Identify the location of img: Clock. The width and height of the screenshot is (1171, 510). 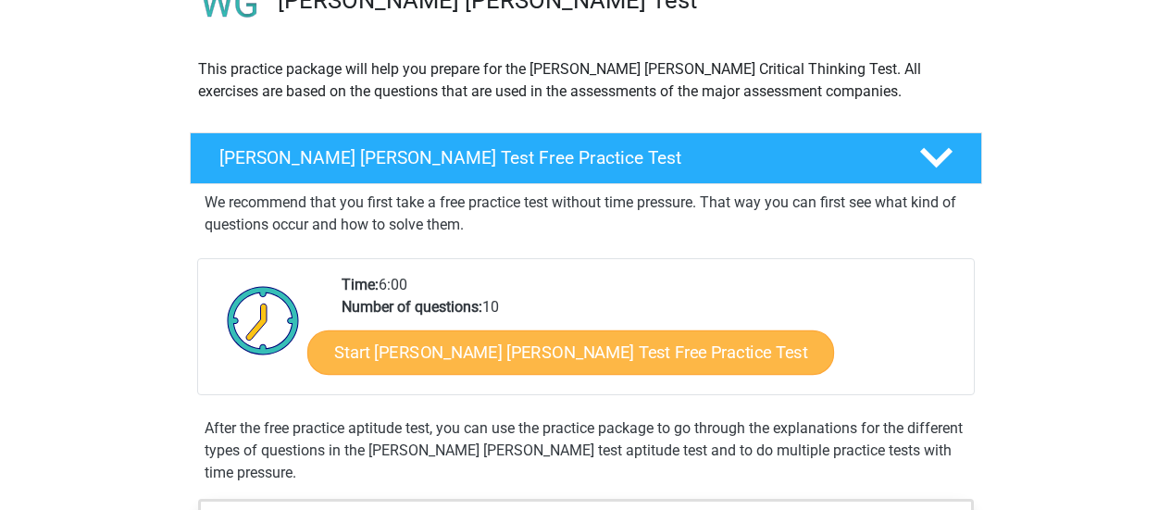
(263, 320).